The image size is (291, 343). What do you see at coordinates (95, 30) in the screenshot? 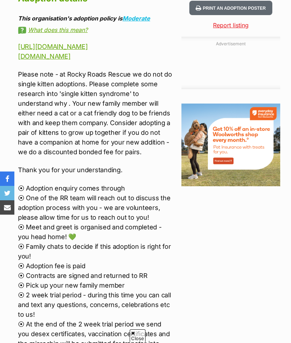
I see `a: What does this mean?` at bounding box center [95, 30].